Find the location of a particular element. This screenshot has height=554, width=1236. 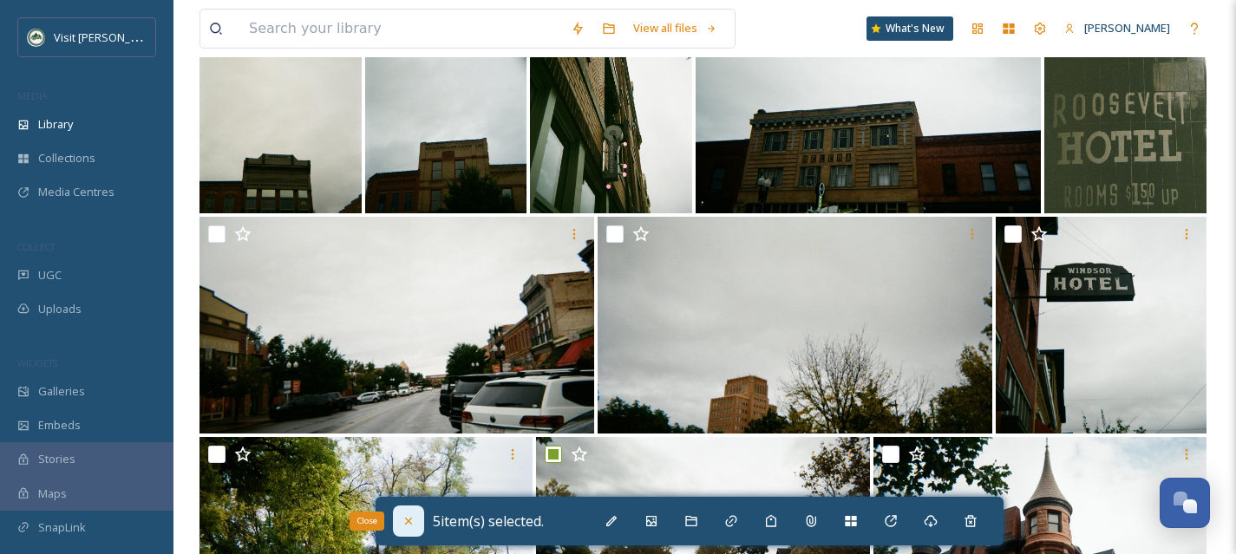

img: downtown-film-10-2024-00007.jpg is located at coordinates (396, 325).